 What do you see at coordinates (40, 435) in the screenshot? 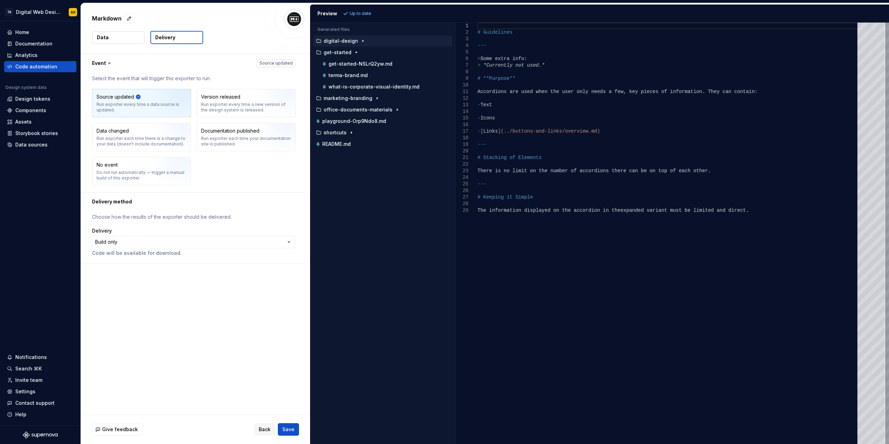
I see `svg: Supernova Logo` at bounding box center [40, 435].